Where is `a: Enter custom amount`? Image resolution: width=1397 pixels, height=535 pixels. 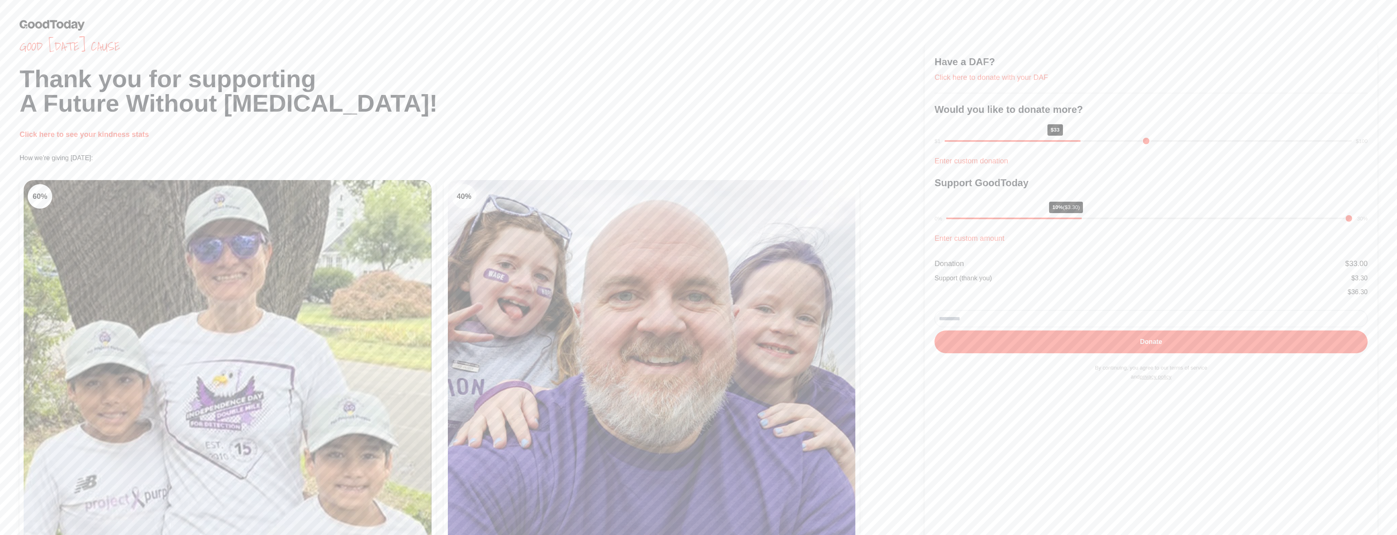
a: Enter custom amount is located at coordinates (969, 239).